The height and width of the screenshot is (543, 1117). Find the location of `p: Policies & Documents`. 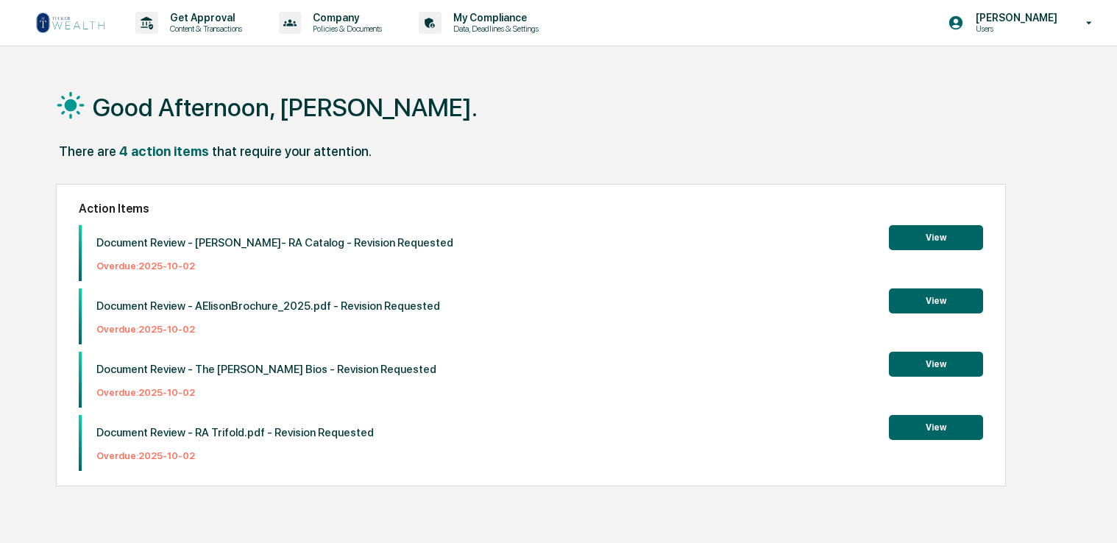

p: Policies & Documents is located at coordinates (345, 29).